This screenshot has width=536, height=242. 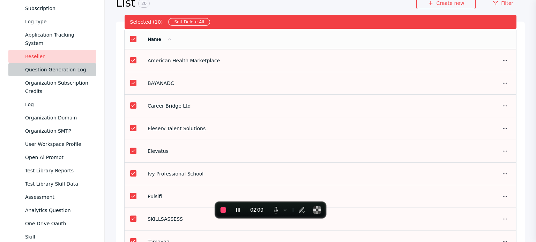 What do you see at coordinates (58, 39) in the screenshot?
I see `div: Application Tracking System` at bounding box center [58, 39].